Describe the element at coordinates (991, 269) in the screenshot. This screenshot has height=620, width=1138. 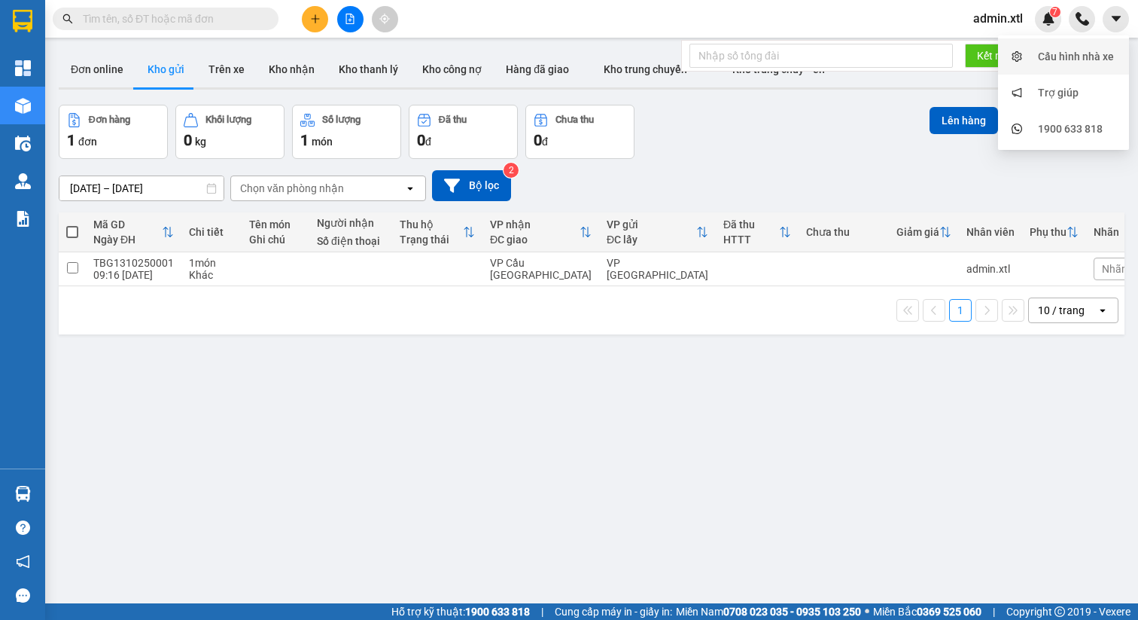
I see `div: admin.xtl` at that location.